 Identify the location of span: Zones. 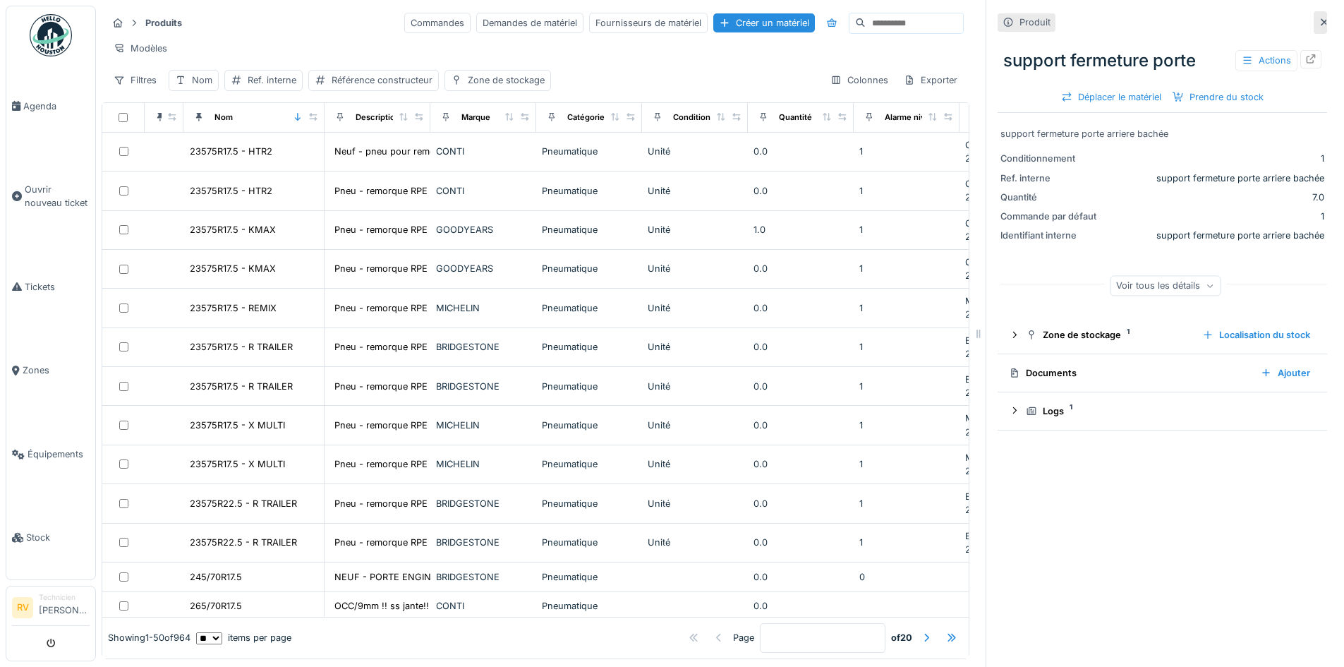
(56, 370).